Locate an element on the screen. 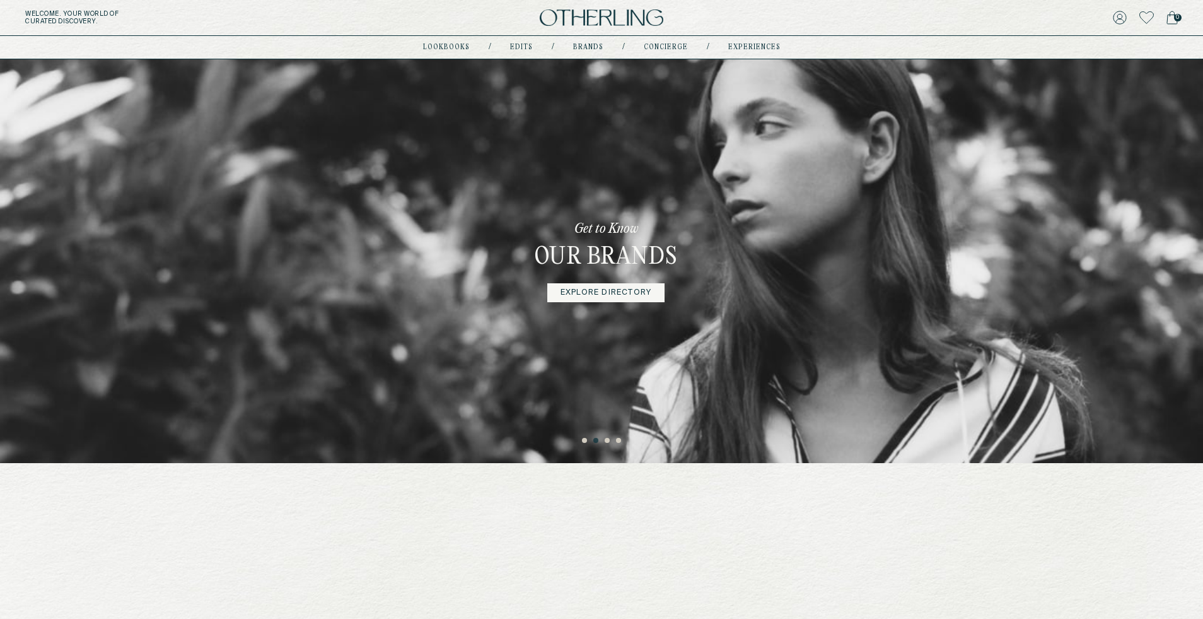  img: logo is located at coordinates (602, 18).